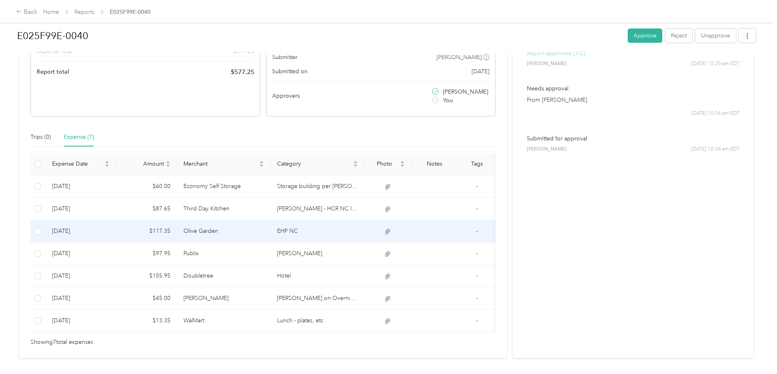 Image resolution: width=777 pixels, height=374 pixels. Describe the element at coordinates (224, 253) in the screenshot. I see `td: Publix` at that location.